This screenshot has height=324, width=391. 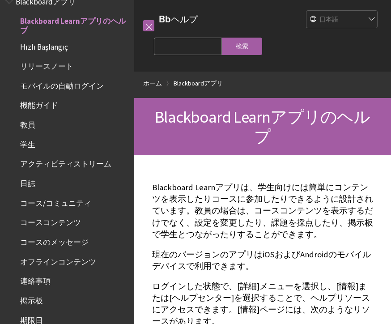 What do you see at coordinates (55, 201) in the screenshot?
I see `span: コース/コミュニティ` at bounding box center [55, 201].